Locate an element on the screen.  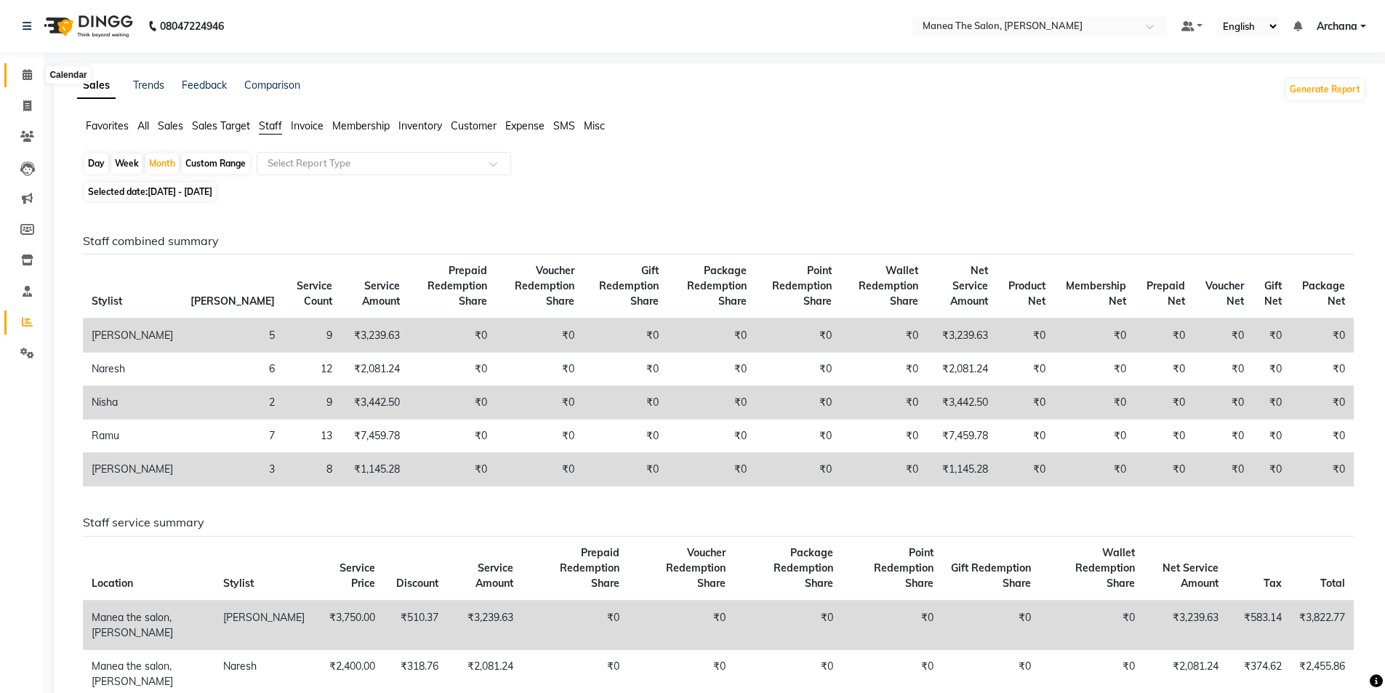
div: Custom Range is located at coordinates (215, 164).